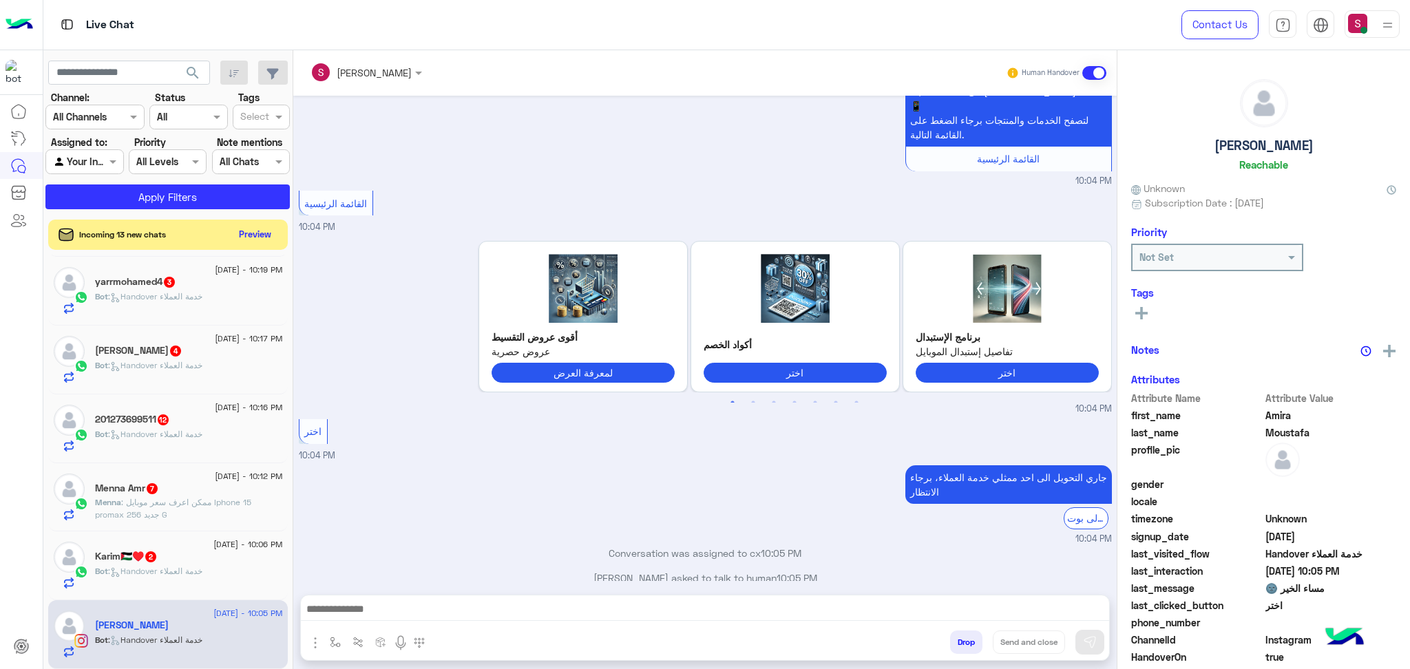 This screenshot has height=669, width=1410. I want to click on button: 6 of 3, so click(836, 403).